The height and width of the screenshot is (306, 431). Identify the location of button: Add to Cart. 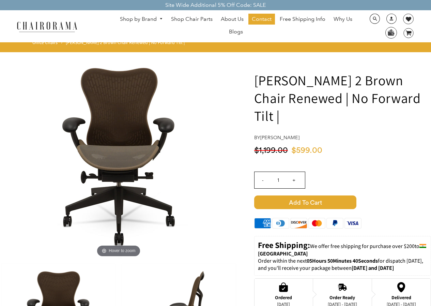
(342, 202).